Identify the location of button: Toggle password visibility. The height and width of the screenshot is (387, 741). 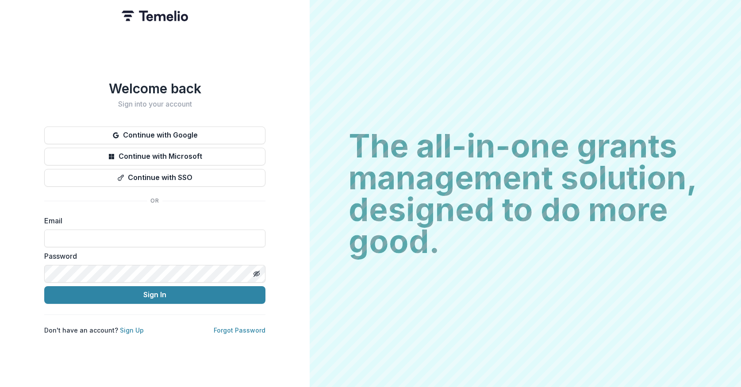
(257, 274).